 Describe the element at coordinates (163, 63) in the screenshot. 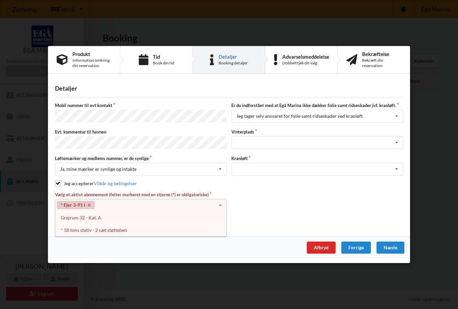

I see `div: Book din tid` at that location.